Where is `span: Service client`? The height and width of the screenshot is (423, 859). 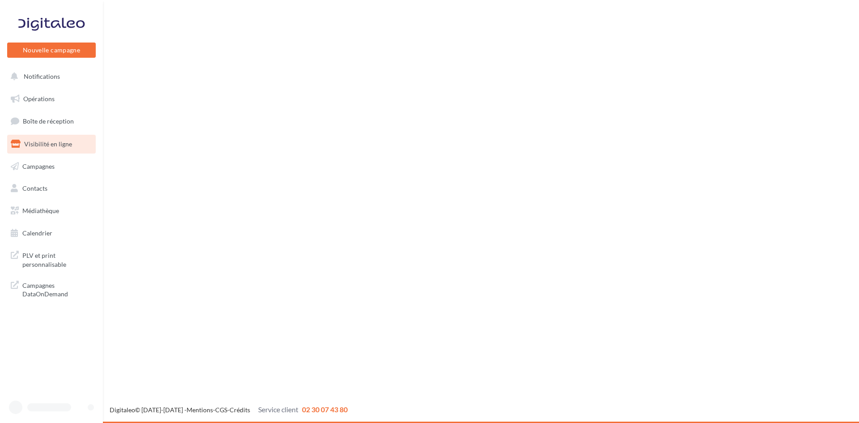
span: Service client is located at coordinates (278, 409).